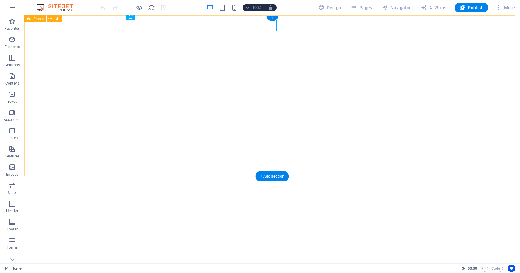  What do you see at coordinates (361, 8) in the screenshot?
I see `button: Pages` at bounding box center [361, 8].